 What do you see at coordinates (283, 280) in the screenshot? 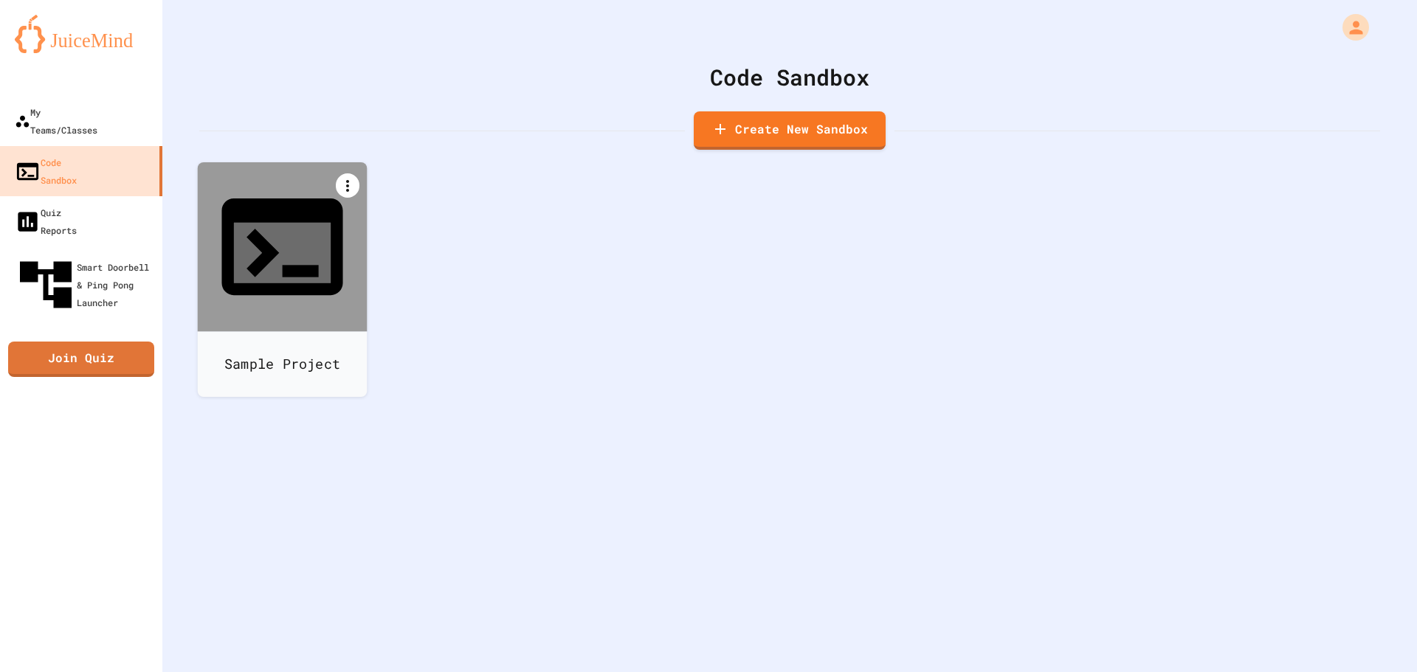
I see `a: Sample Project` at bounding box center [283, 280].